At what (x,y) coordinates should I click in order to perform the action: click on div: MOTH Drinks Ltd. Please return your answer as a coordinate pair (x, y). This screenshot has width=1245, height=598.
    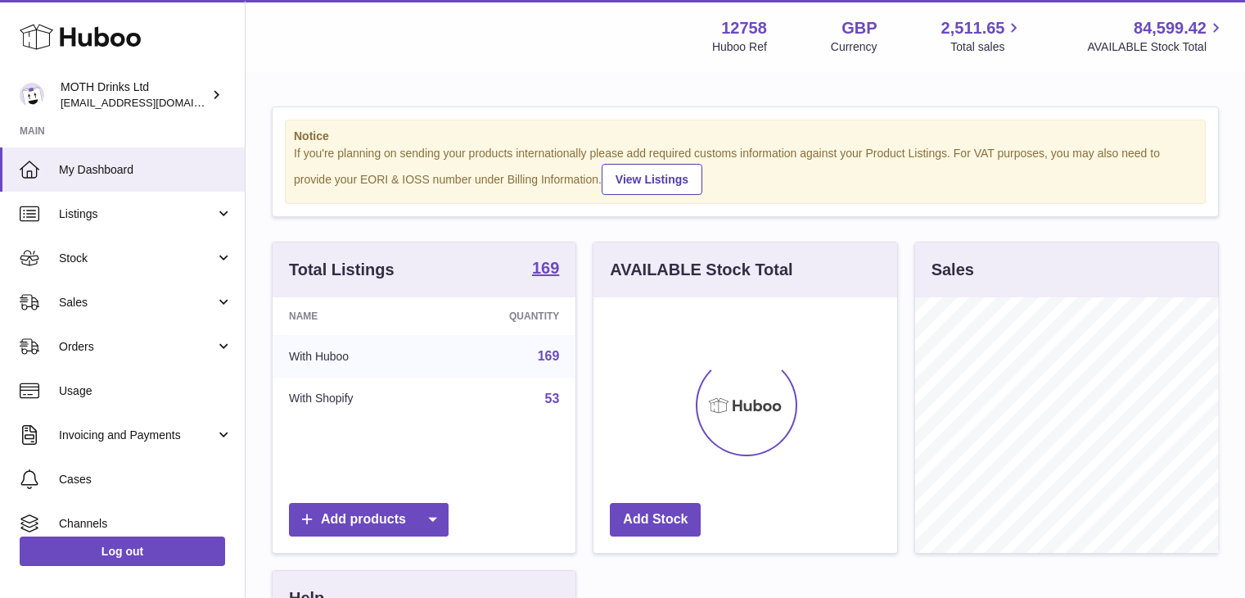
    Looking at the image, I should click on (134, 95).